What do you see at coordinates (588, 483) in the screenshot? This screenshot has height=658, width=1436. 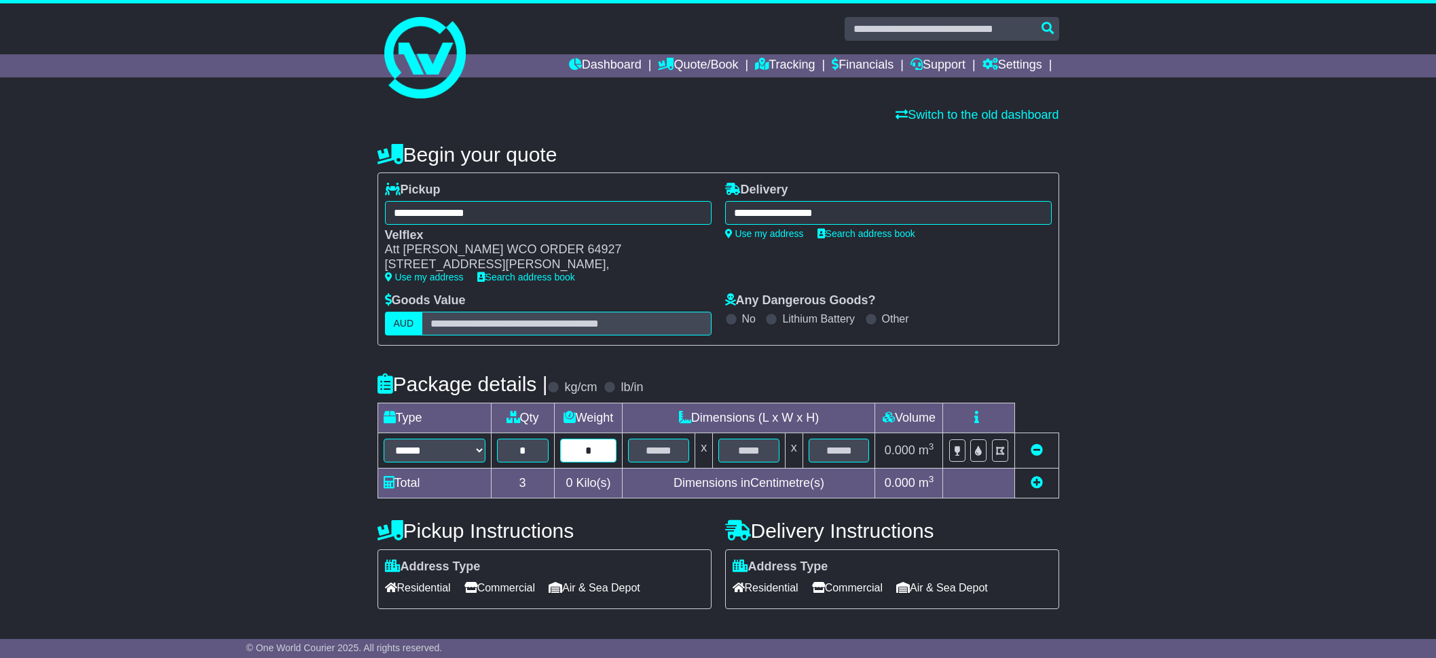 I see `td: Kilo(s)` at bounding box center [588, 483].